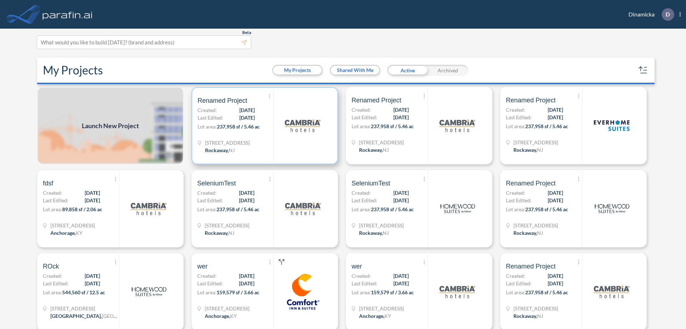 This screenshot has height=329, width=686. What do you see at coordinates (448, 70) in the screenshot?
I see `div: Archived` at bounding box center [448, 70].